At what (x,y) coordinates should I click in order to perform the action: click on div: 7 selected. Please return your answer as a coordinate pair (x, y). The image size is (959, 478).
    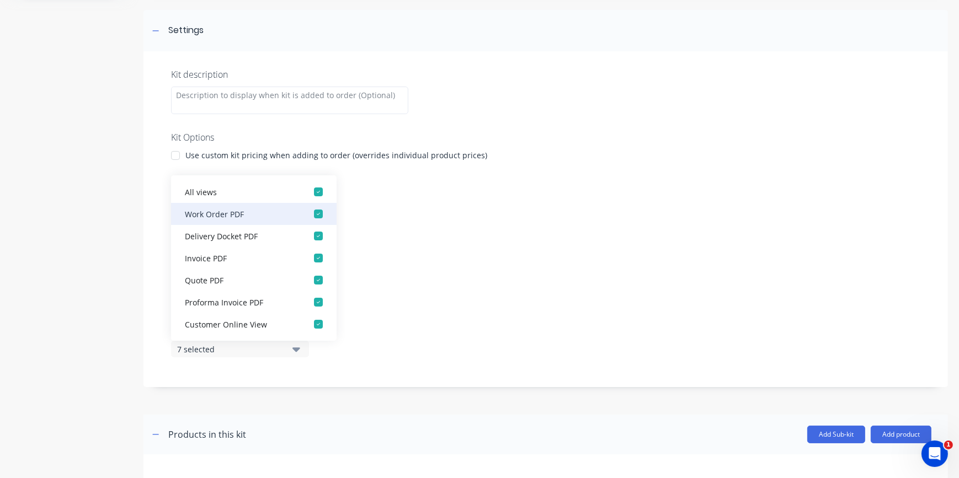
    Looking at the image, I should click on (231, 349).